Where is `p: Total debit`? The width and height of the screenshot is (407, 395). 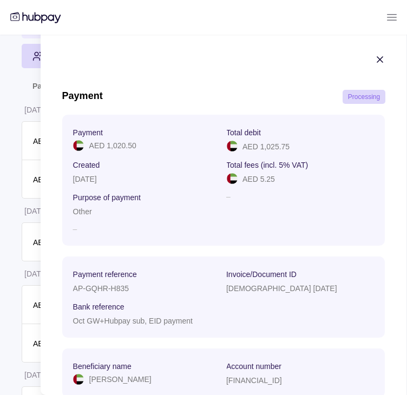 p: Total debit is located at coordinates (244, 133).